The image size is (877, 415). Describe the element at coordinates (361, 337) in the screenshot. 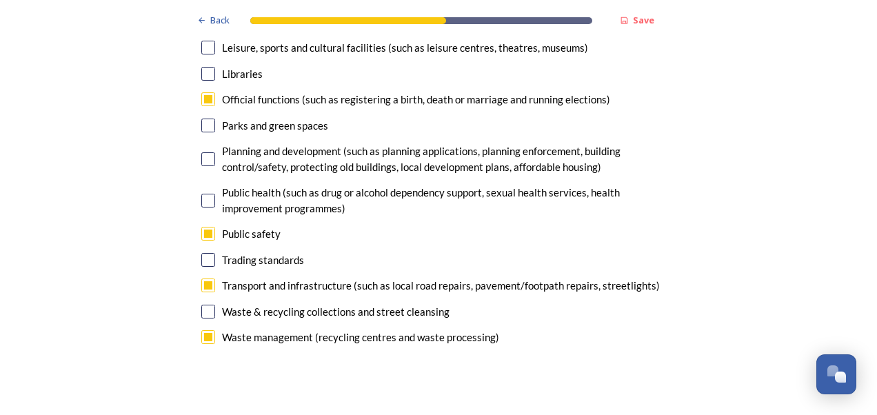

I see `div: Waste management (recycling centres and waste processing)` at that location.